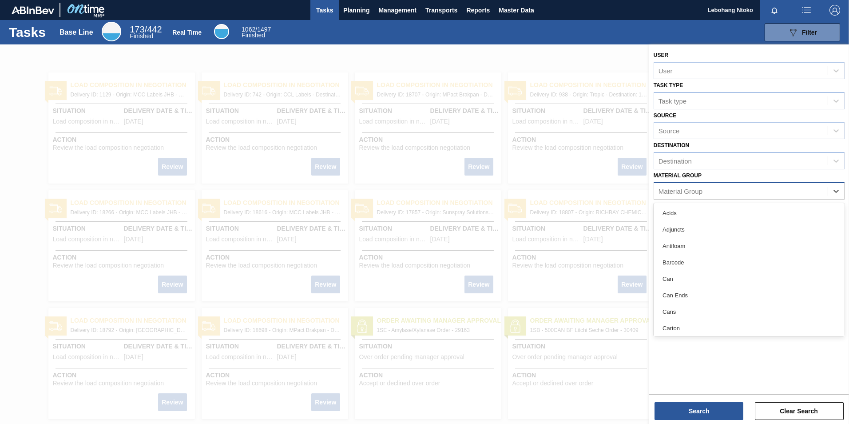 This screenshot has width=849, height=424. Describe the element at coordinates (441, 10) in the screenshot. I see `span: Transports` at that location.